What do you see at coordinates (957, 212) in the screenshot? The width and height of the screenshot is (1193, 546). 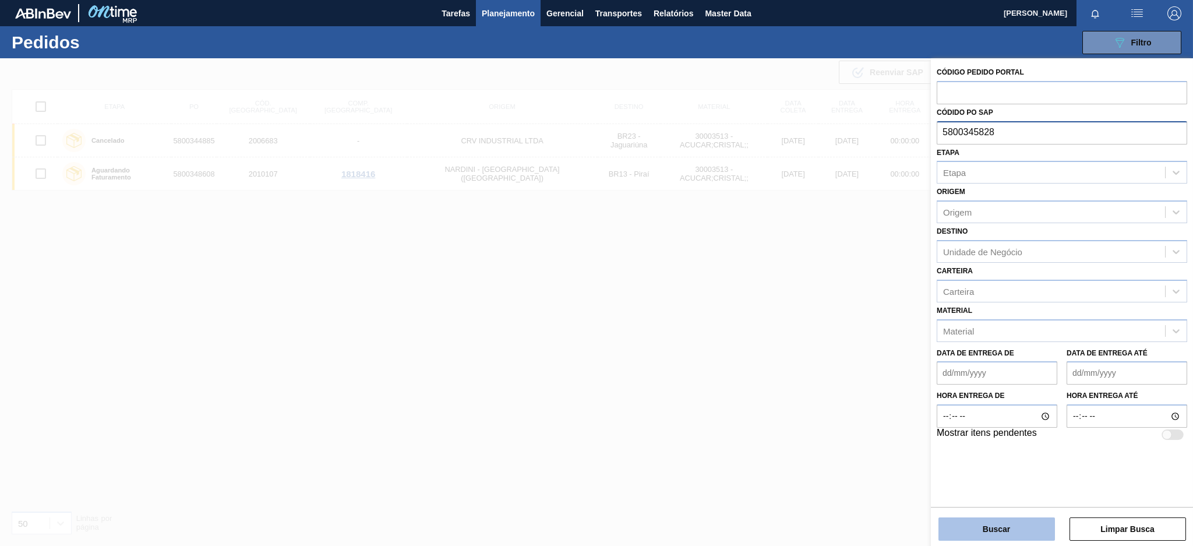 I see `div: Origem` at bounding box center [957, 212].